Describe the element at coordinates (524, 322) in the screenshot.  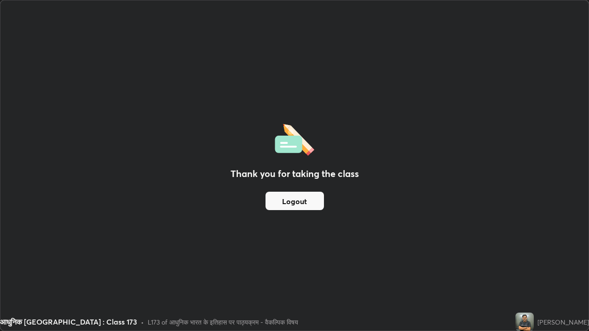
I see `img: 598ce751063d4556a8a021a578694872.jpg` at that location.